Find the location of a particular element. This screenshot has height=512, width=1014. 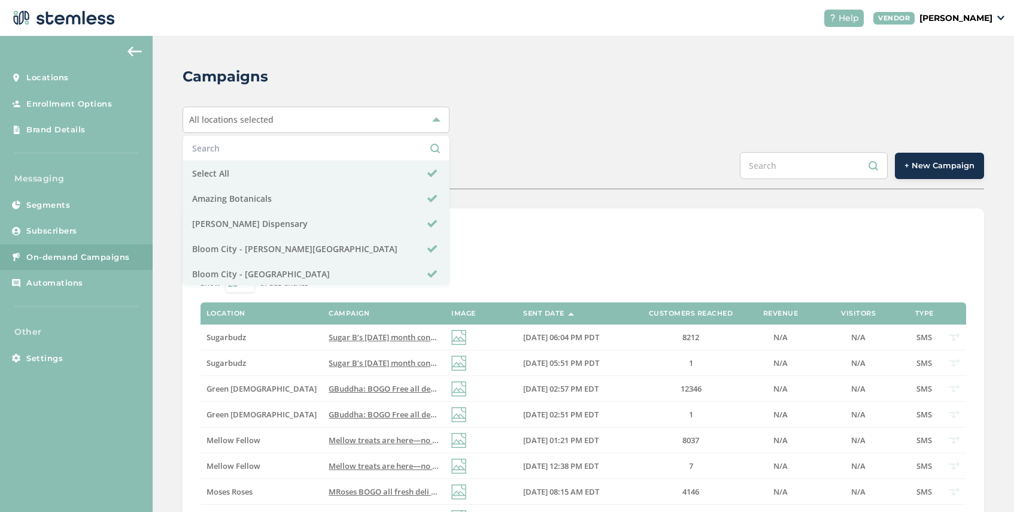

label: 10/10/2025 06:04 PM PDT is located at coordinates (574, 337).